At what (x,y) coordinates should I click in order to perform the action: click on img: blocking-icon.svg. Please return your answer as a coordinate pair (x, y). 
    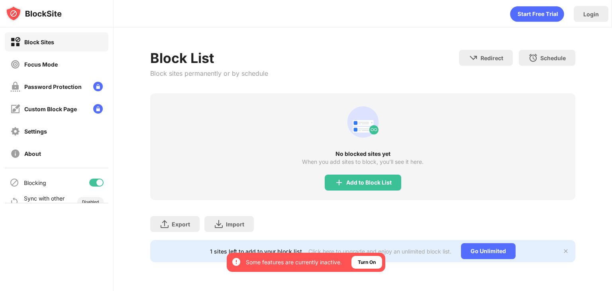
    Looking at the image, I should click on (14, 182).